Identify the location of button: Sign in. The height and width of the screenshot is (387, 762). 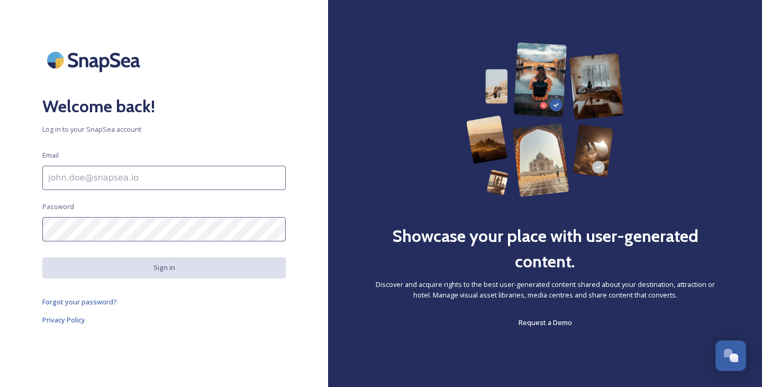
(164, 267).